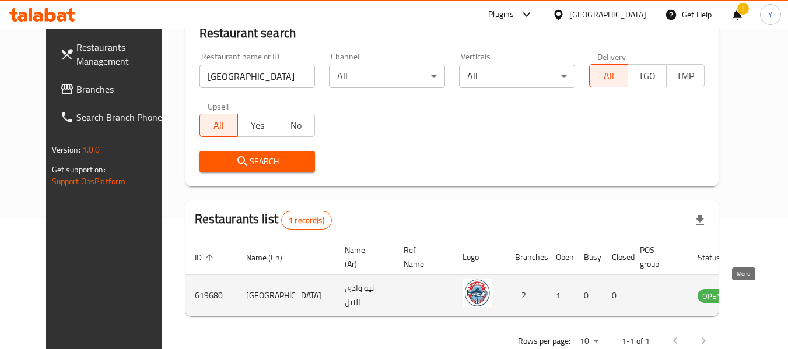 The height and width of the screenshot is (349, 788). Describe the element at coordinates (66, 150) in the screenshot. I see `span: Version:` at that location.